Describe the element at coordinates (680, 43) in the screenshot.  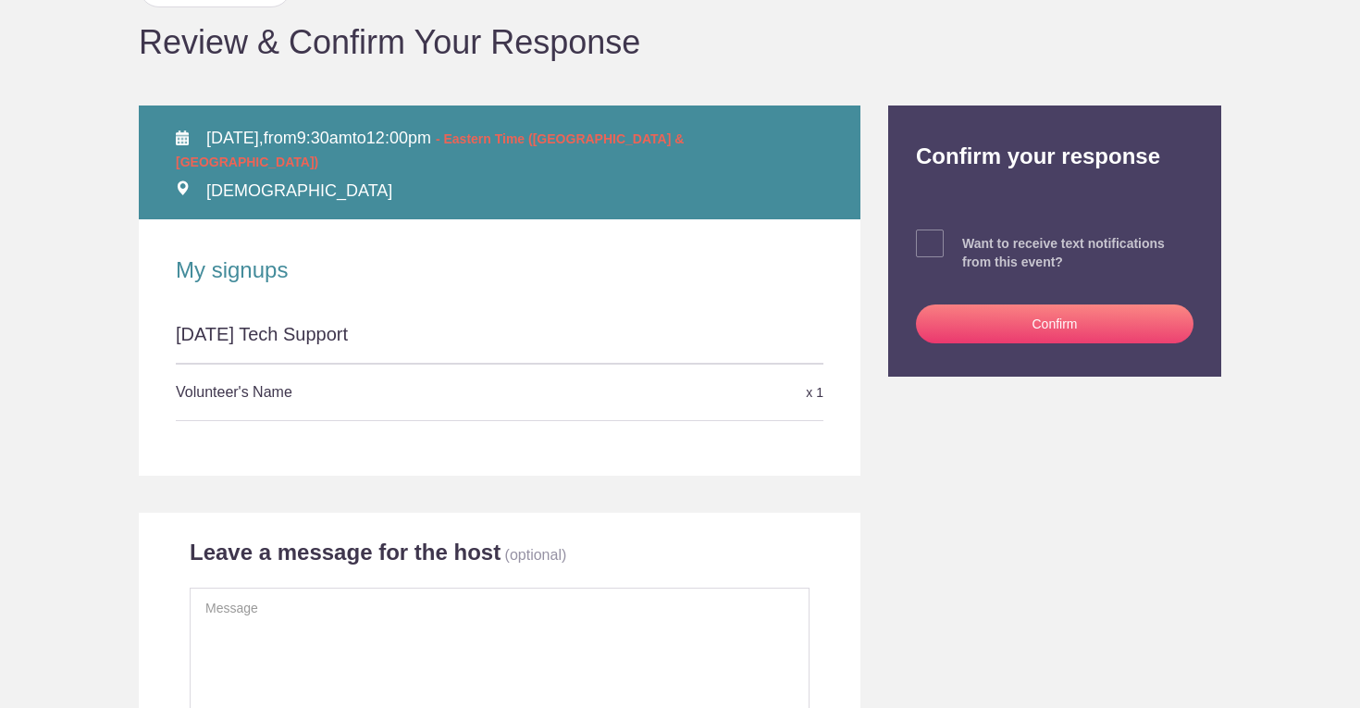
I see `h1: Review & Confirm Your Response` at that location.